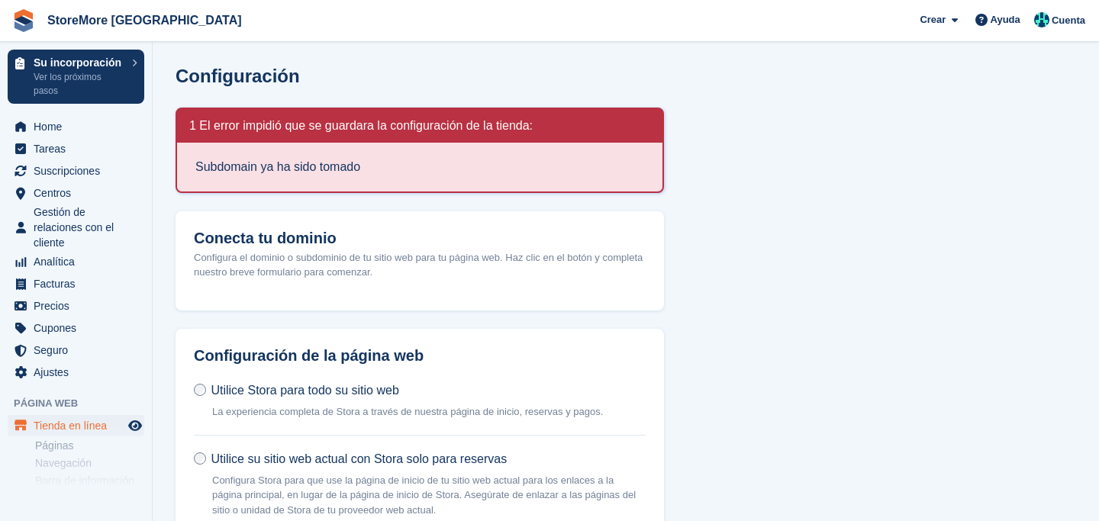 The width and height of the screenshot is (1099, 521). What do you see at coordinates (79, 306) in the screenshot?
I see `span: Precios` at bounding box center [79, 306].